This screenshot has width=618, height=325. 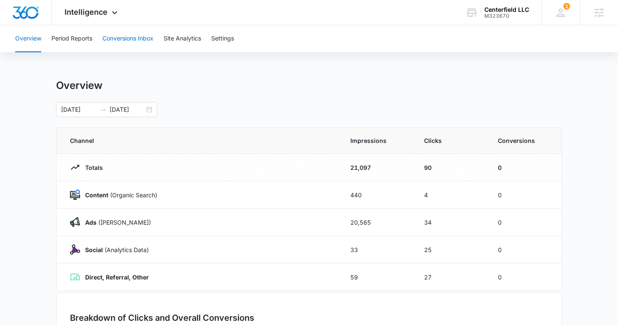 I want to click on p: (Analytics Data), so click(x=114, y=249).